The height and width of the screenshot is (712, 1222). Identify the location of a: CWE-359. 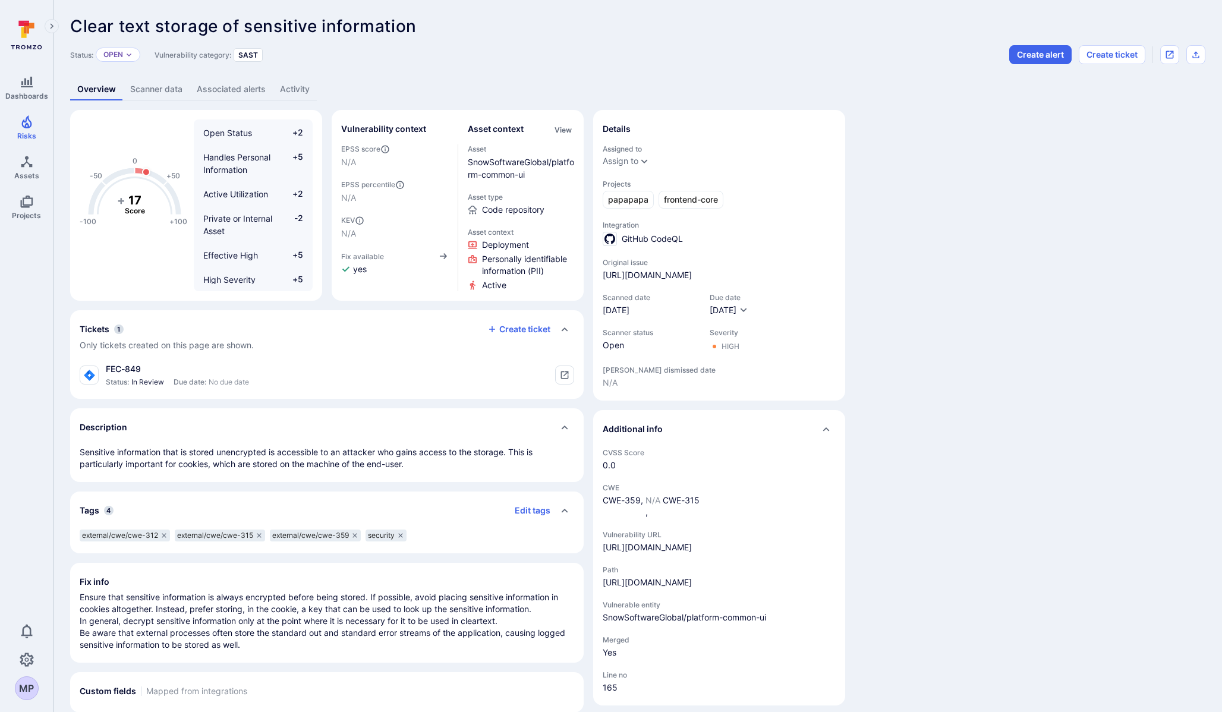
(622, 500).